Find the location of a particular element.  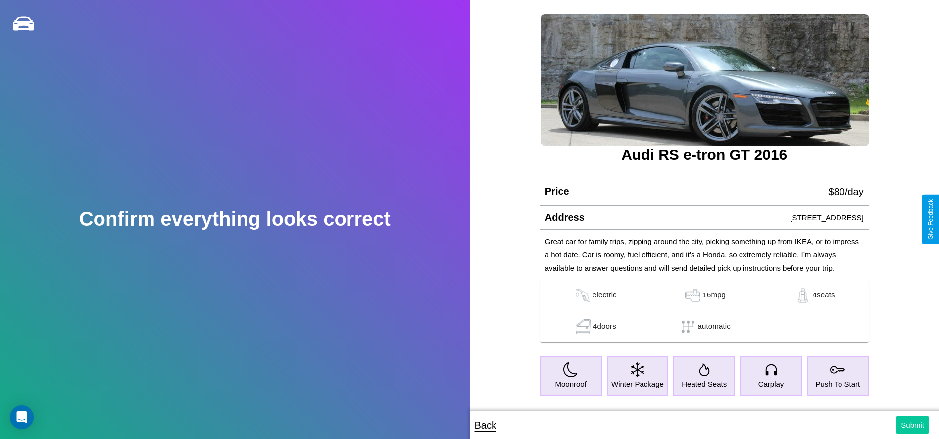

table: simple table is located at coordinates (705, 311).